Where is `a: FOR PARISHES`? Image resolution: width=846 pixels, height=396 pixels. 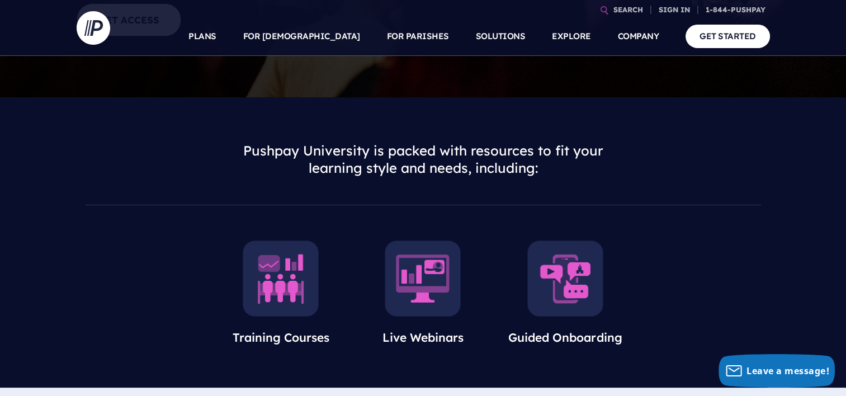
a: FOR PARISHES is located at coordinates (417, 36).